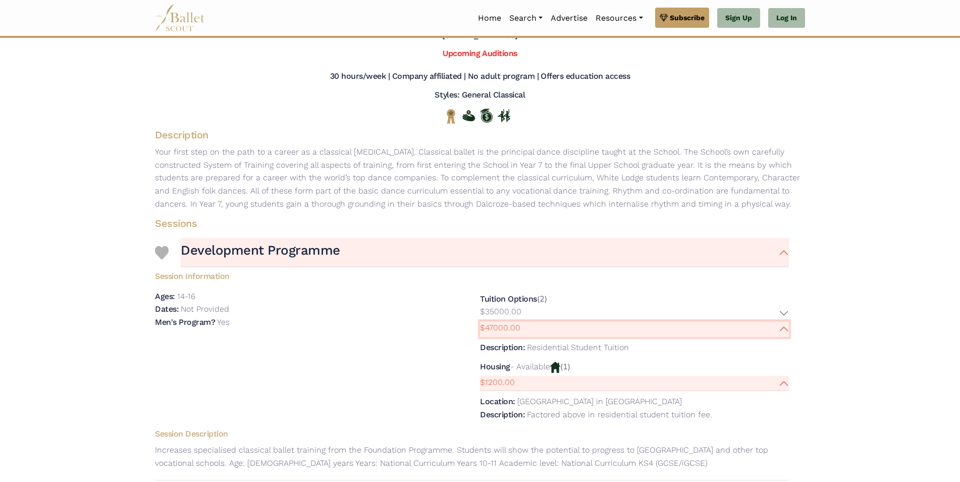 The height and width of the screenshot is (482, 960). What do you see at coordinates (223, 322) in the screenshot?
I see `p: Yes` at bounding box center [223, 322].